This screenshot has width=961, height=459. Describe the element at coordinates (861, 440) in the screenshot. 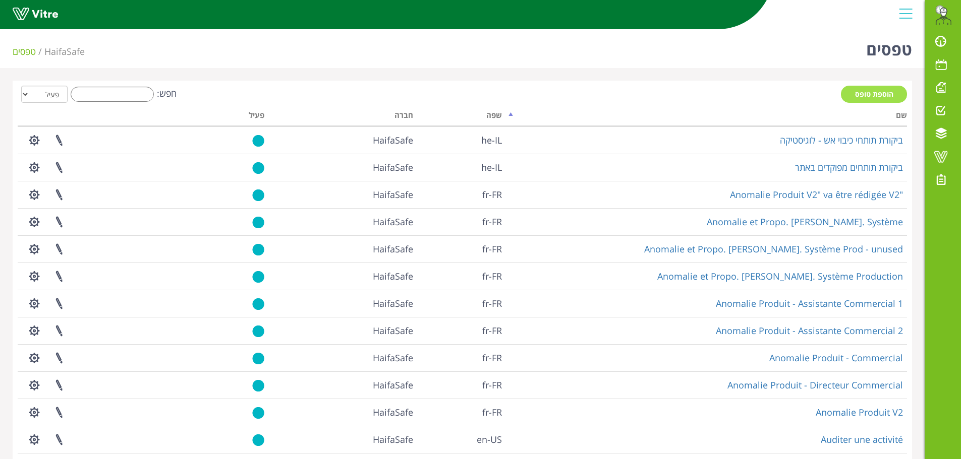

I see `a: Auditer une activité` at that location.